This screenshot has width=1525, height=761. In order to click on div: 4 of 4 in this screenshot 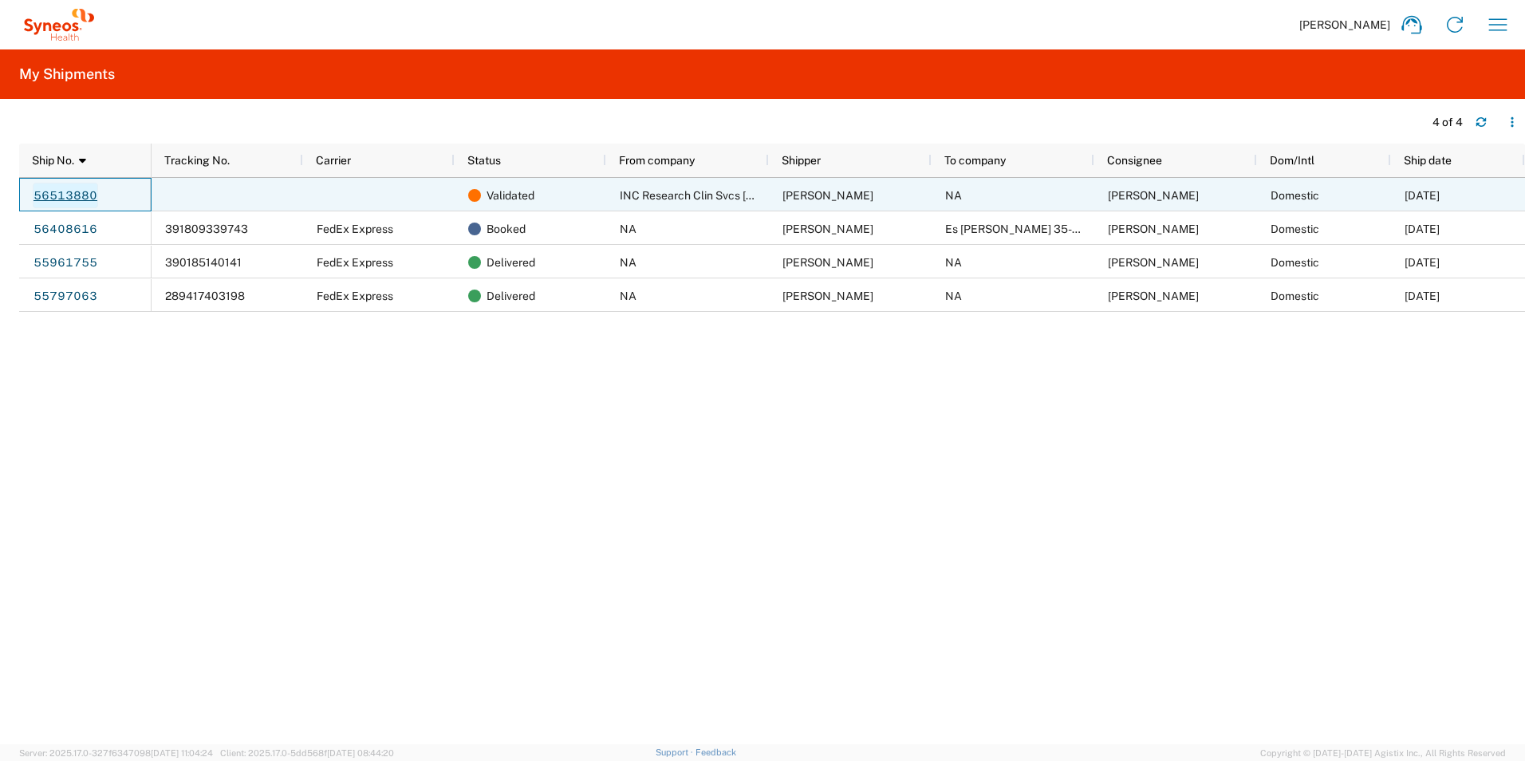, I will do `click(1447, 122)`.